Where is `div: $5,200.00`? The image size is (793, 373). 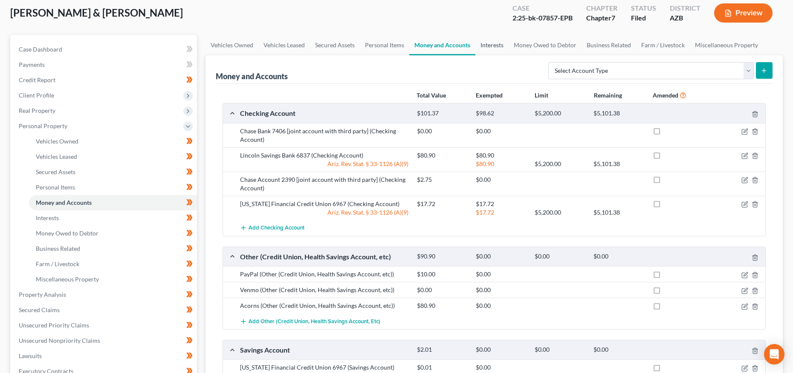 div: $5,200.00 is located at coordinates (560, 164).